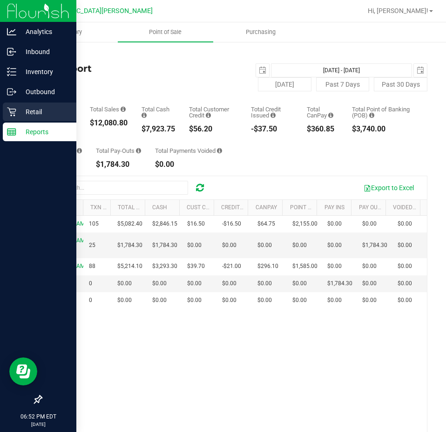  What do you see at coordinates (130, 266) in the screenshot?
I see `span: $5,214.10` at bounding box center [130, 266].